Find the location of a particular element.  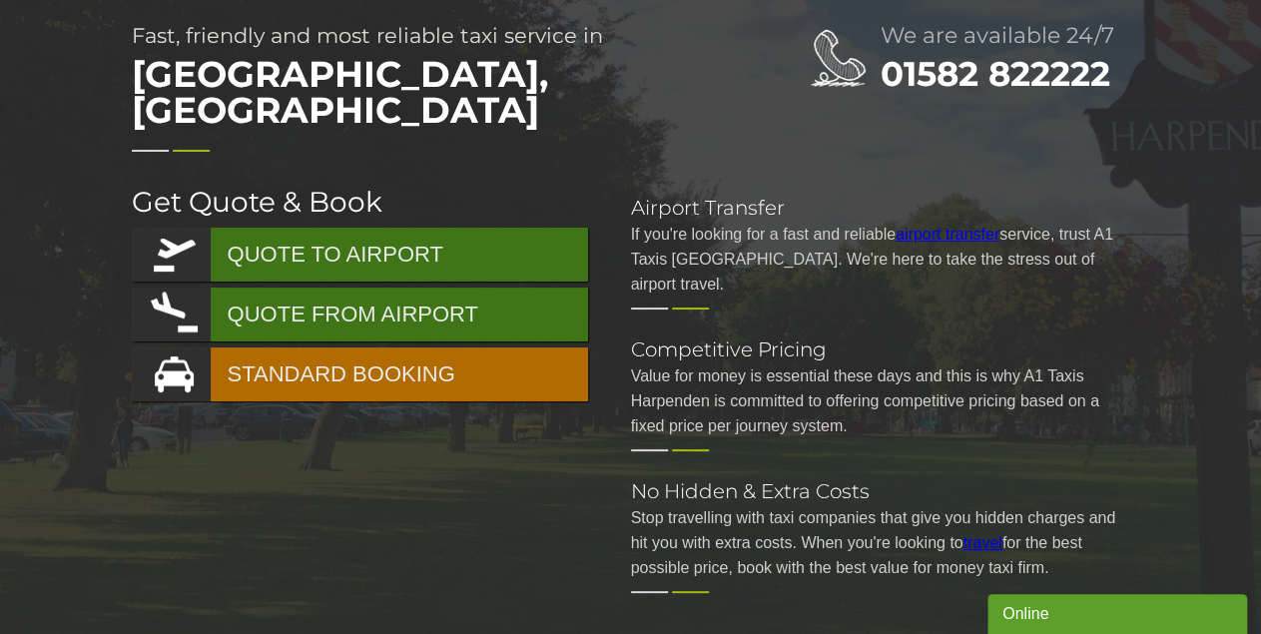

h2: Get Quote & Book is located at coordinates (361, 202).